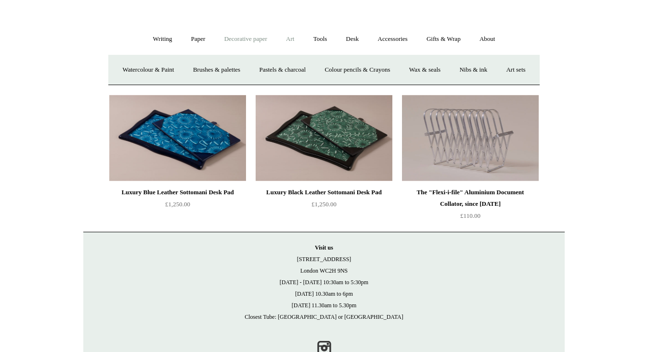 The width and height of the screenshot is (648, 352). What do you see at coordinates (178, 206) in the screenshot?
I see `a: Luxury Blue Leather Sottomani Desk Pad £1,250.00` at bounding box center [178, 206].